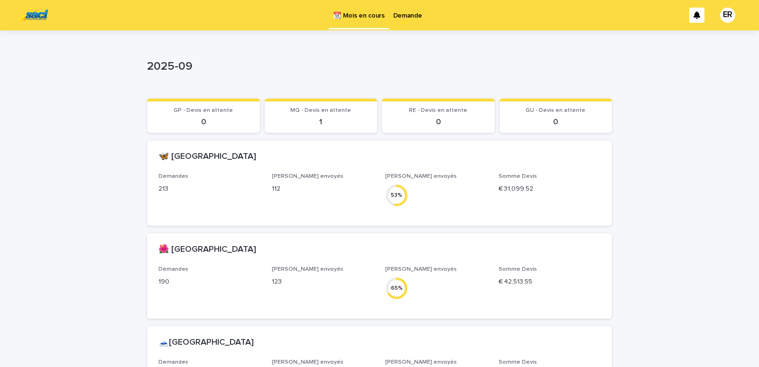 This screenshot has width=759, height=367. Describe the element at coordinates (438, 110) in the screenshot. I see `span: RE - Devis en attente` at that location.